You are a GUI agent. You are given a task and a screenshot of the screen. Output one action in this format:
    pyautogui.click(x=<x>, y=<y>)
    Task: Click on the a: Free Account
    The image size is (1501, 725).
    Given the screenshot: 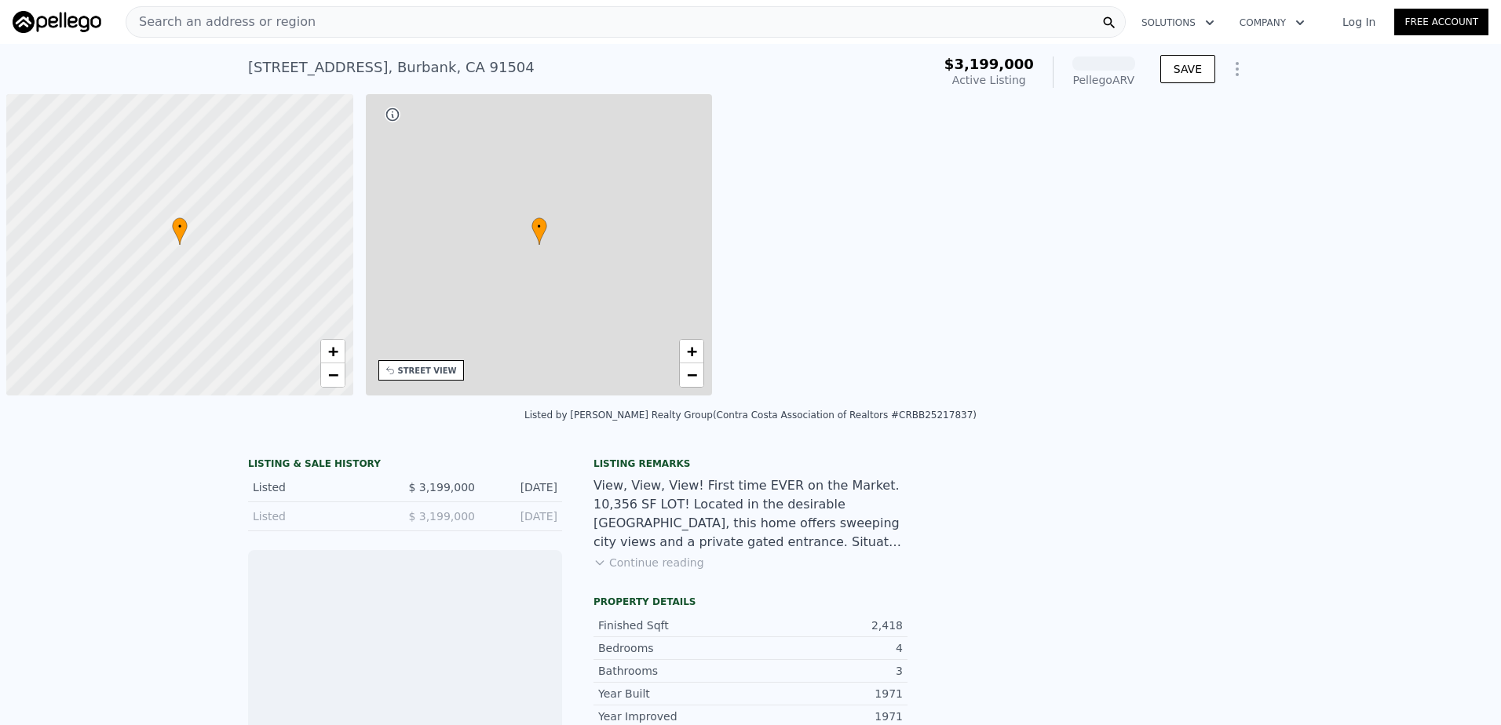 What is the action you would take?
    pyautogui.click(x=1441, y=22)
    